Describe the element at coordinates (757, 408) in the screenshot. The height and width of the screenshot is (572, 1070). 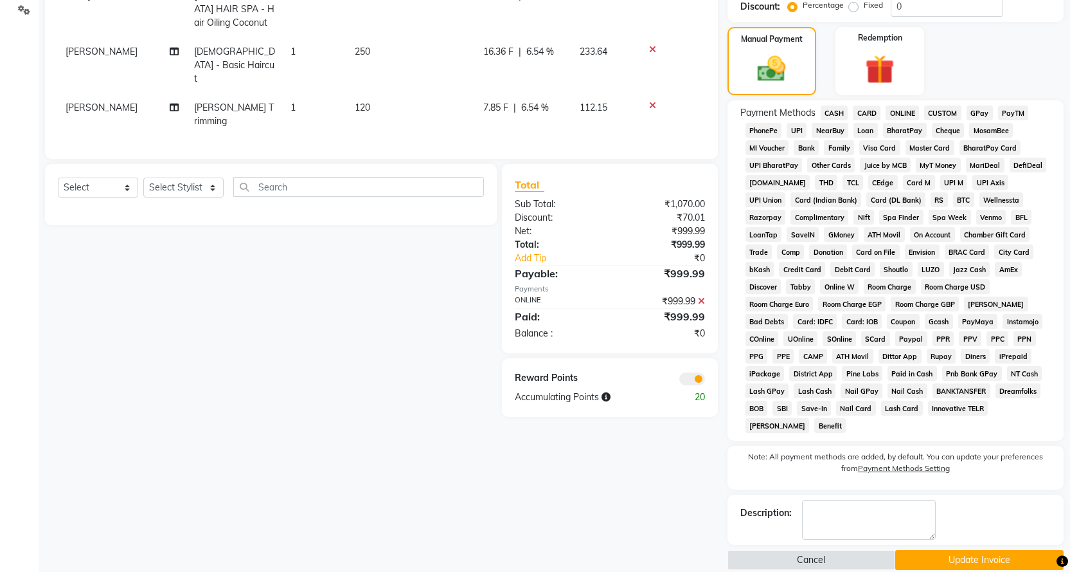
I see `span: BOB` at that location.